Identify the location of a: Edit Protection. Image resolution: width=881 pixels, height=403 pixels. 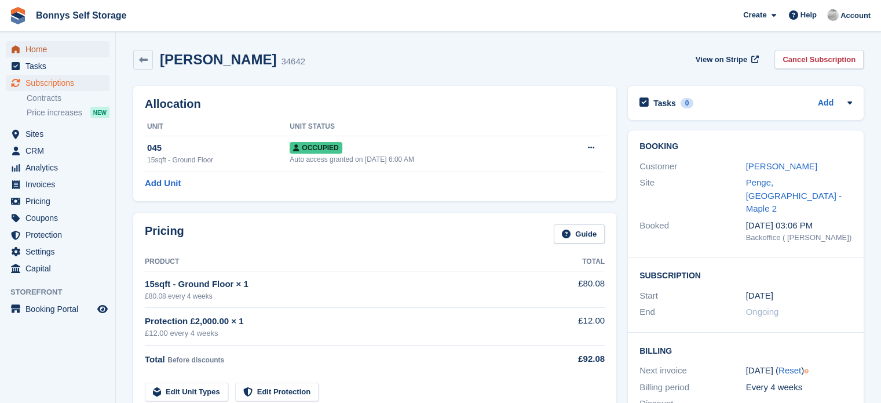
(277, 392).